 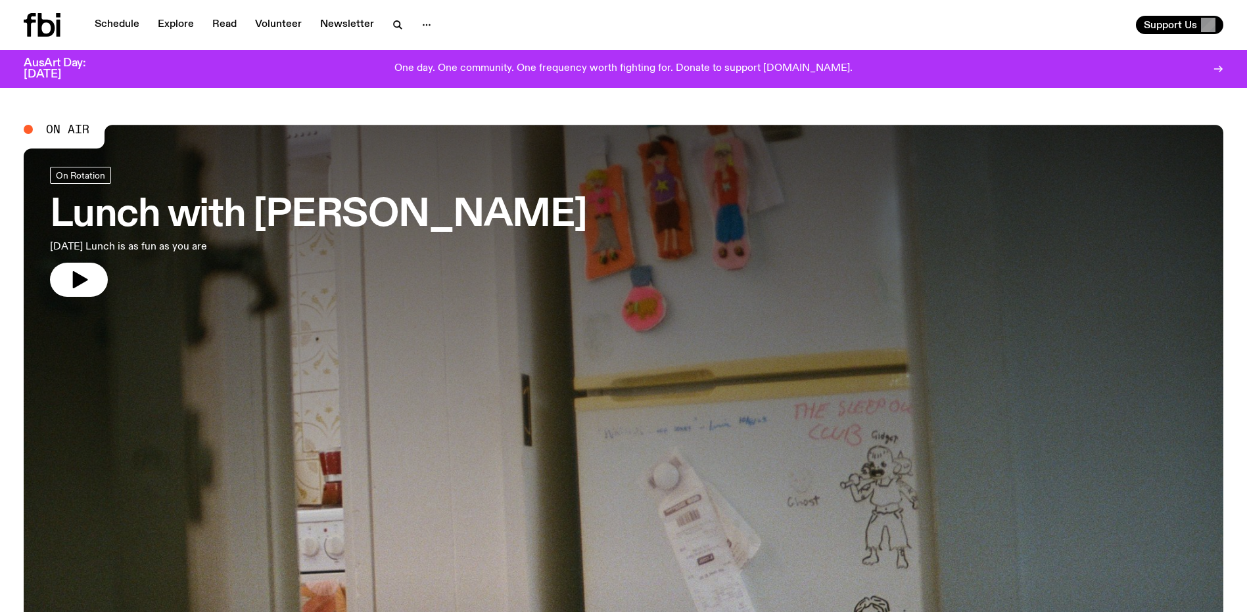 I want to click on a: Schedule, so click(x=117, y=25).